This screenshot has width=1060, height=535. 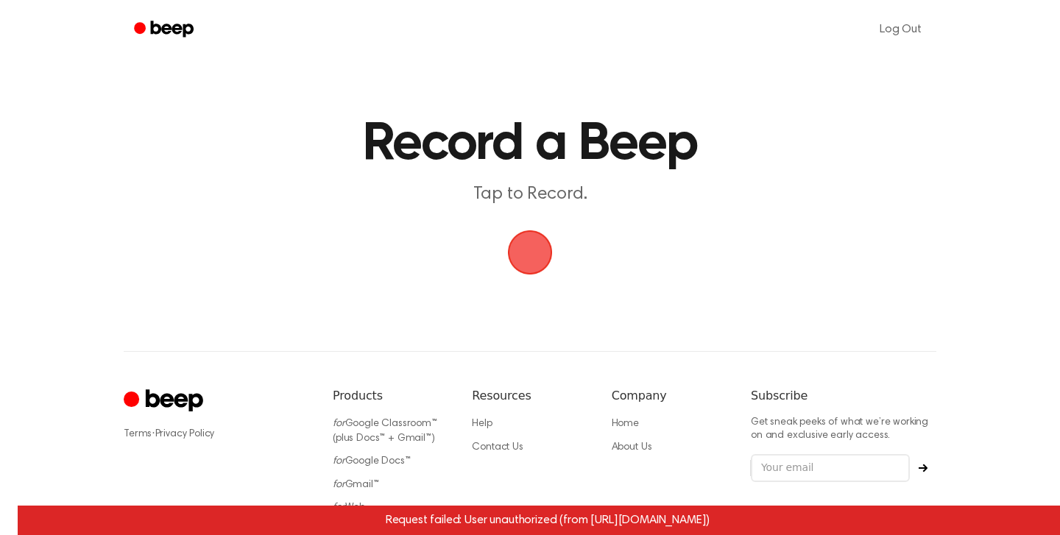 What do you see at coordinates (843, 429) in the screenshot?
I see `p: Get sneak peeks of what we’re working on and exclusive early access.` at bounding box center [843, 429].